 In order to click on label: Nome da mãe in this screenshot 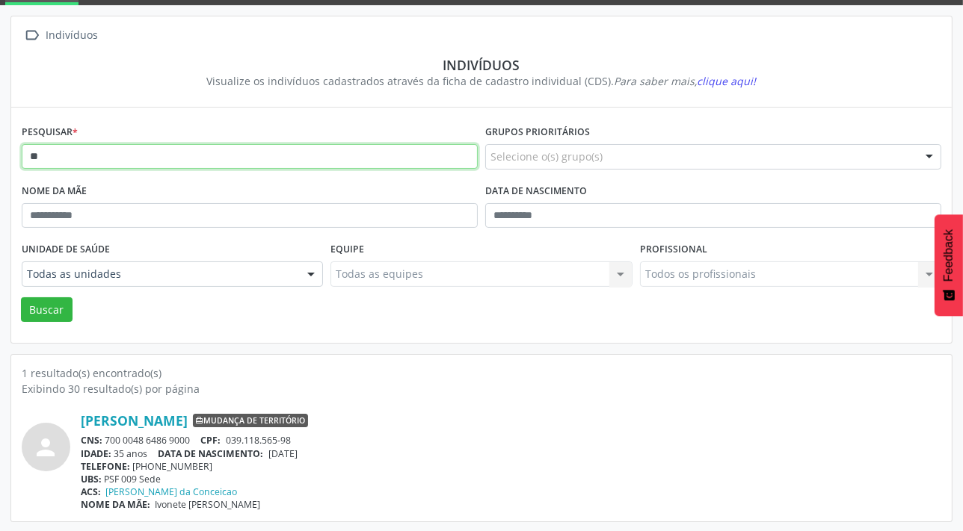, I will do `click(54, 191)`.